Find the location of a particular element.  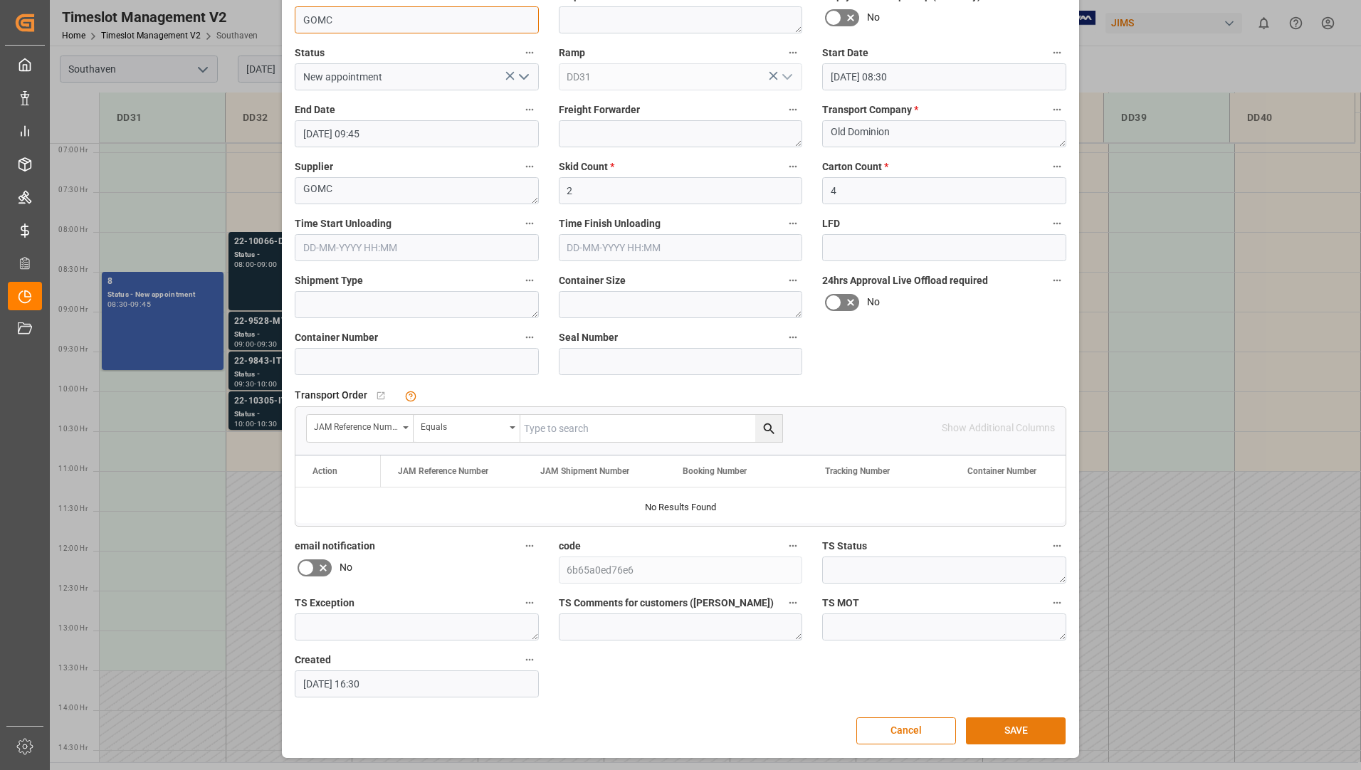

span: Transport Company is located at coordinates (870, 110).